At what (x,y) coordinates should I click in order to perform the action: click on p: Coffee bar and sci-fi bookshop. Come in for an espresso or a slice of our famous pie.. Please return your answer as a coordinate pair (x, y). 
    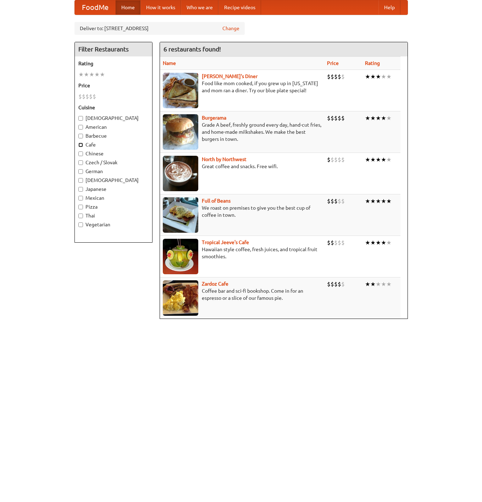
    Looking at the image, I should click on (242, 294).